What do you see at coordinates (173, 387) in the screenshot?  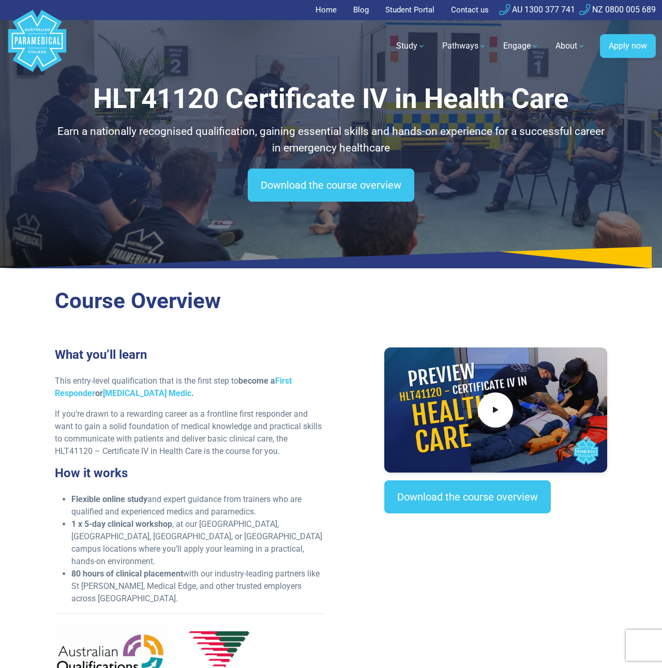 I see `strong: become a or .` at bounding box center [173, 387].